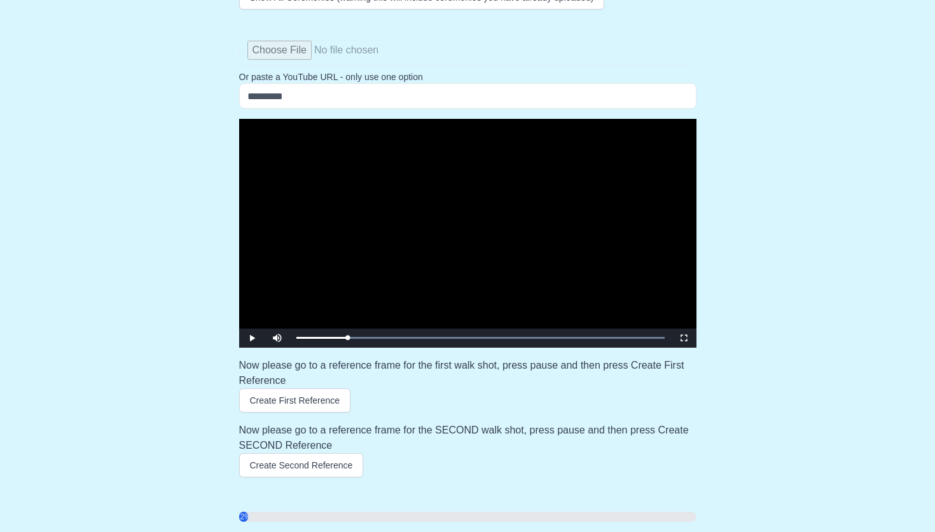 The width and height of the screenshot is (935, 532). What do you see at coordinates (244, 517) in the screenshot?
I see `div: 2%` at bounding box center [244, 517].